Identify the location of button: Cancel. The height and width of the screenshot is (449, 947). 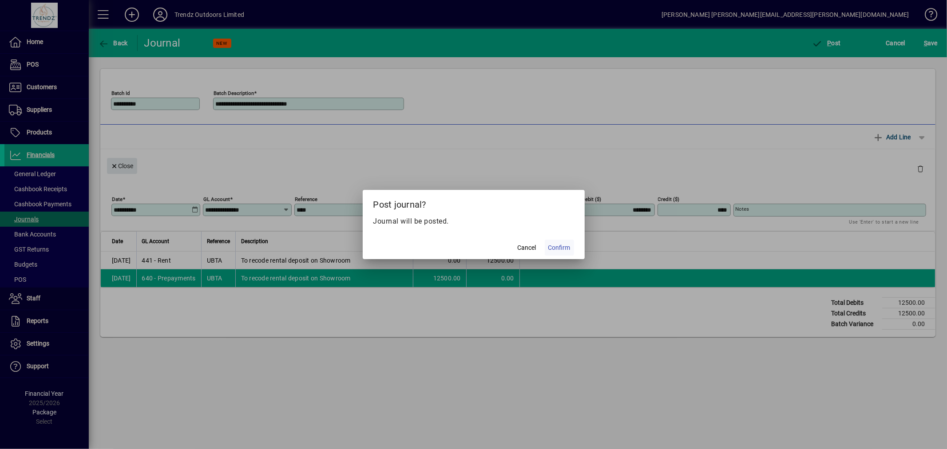
(527, 248).